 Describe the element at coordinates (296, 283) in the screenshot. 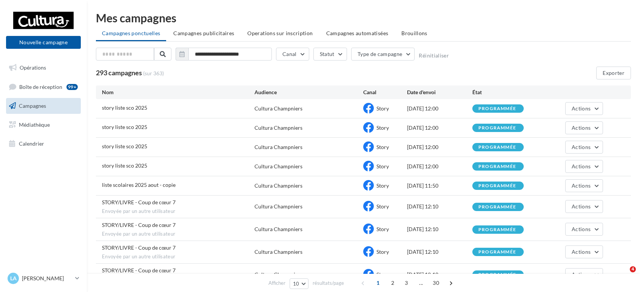

I see `span: 10` at that location.